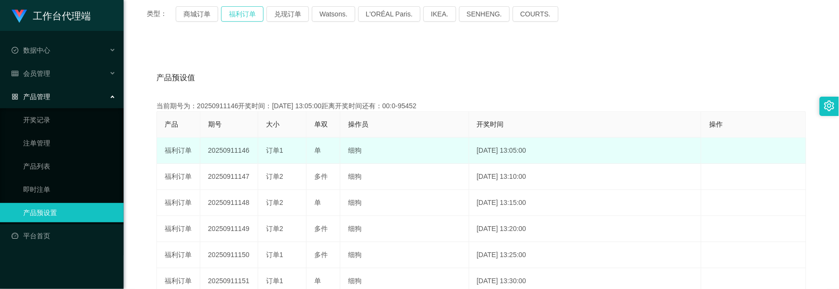  I want to click on button: 福利订单, so click(242, 14).